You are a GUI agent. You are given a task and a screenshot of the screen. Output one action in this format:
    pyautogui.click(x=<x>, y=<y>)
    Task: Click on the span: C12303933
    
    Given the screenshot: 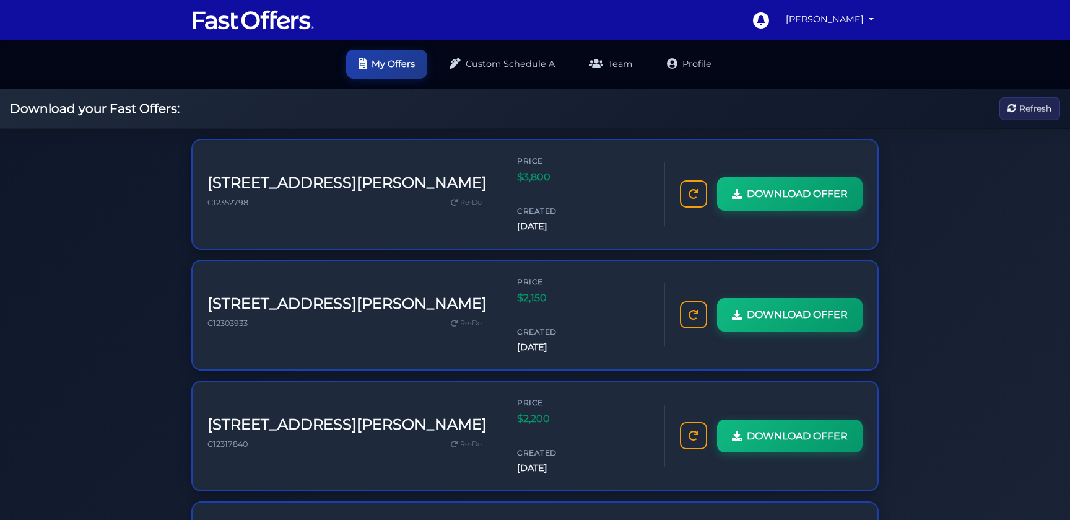 What is the action you would take?
    pyautogui.click(x=227, y=323)
    